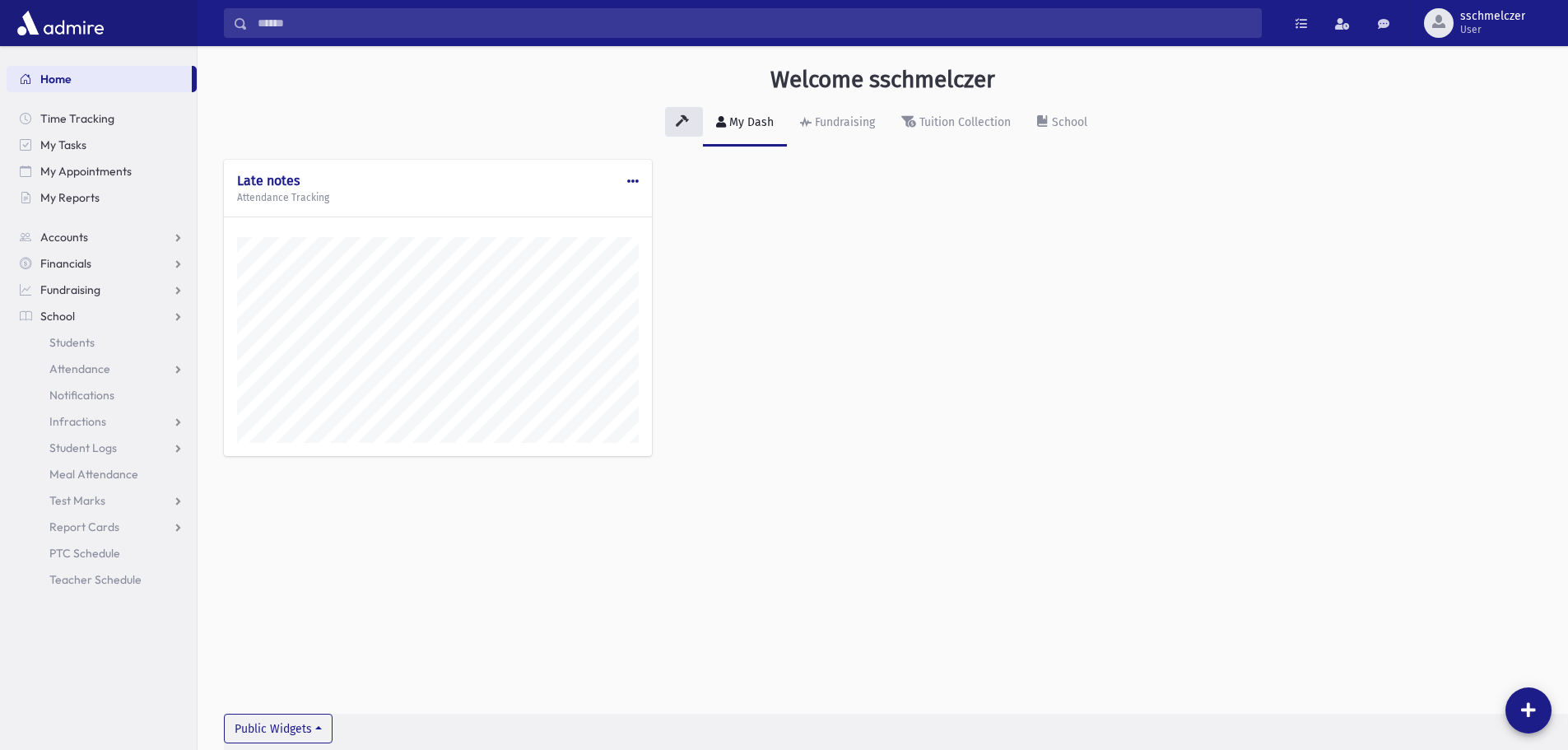 This screenshot has width=1568, height=750. Describe the element at coordinates (1492, 16) in the screenshot. I see `span: sschmelczer` at that location.